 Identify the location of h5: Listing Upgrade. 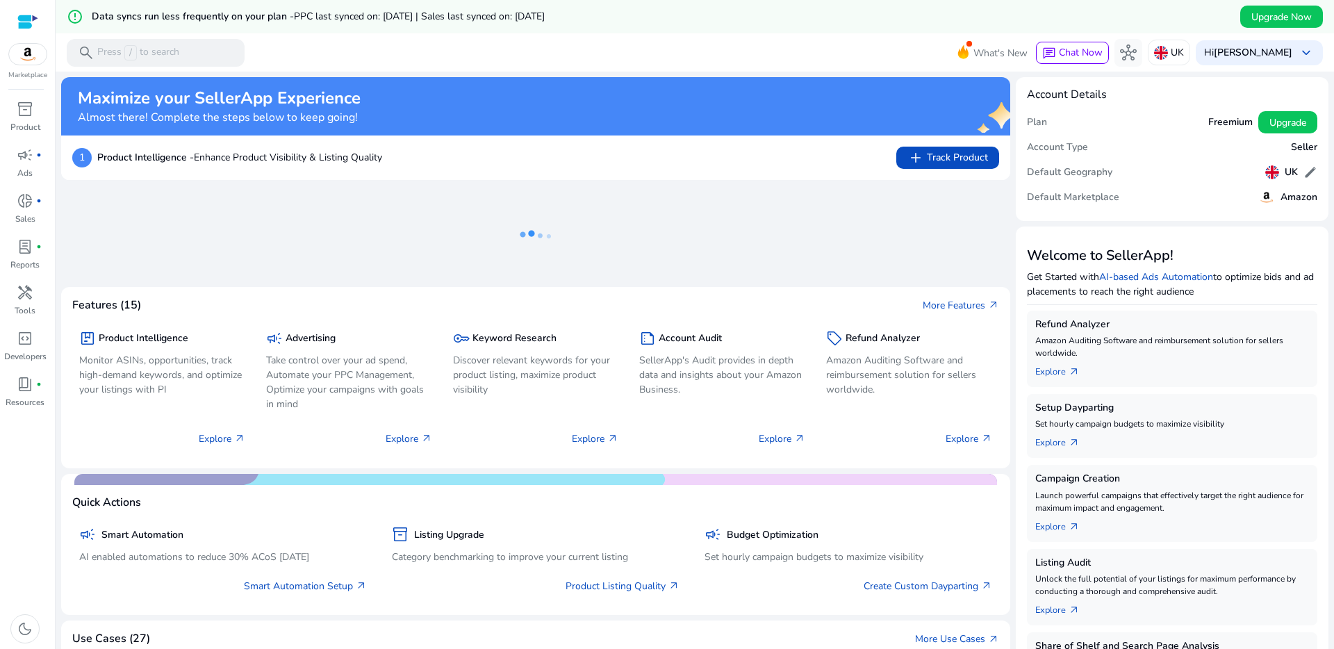
(449, 535).